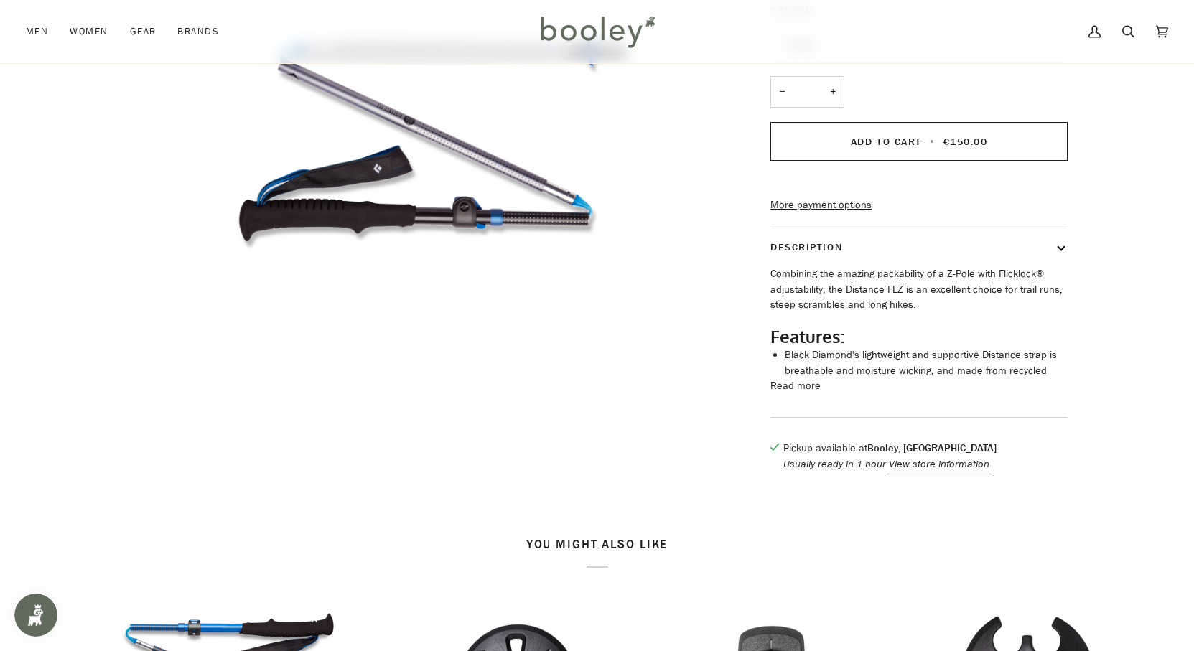 The width and height of the screenshot is (1194, 651). Describe the element at coordinates (919, 247) in the screenshot. I see `button: Description` at that location.